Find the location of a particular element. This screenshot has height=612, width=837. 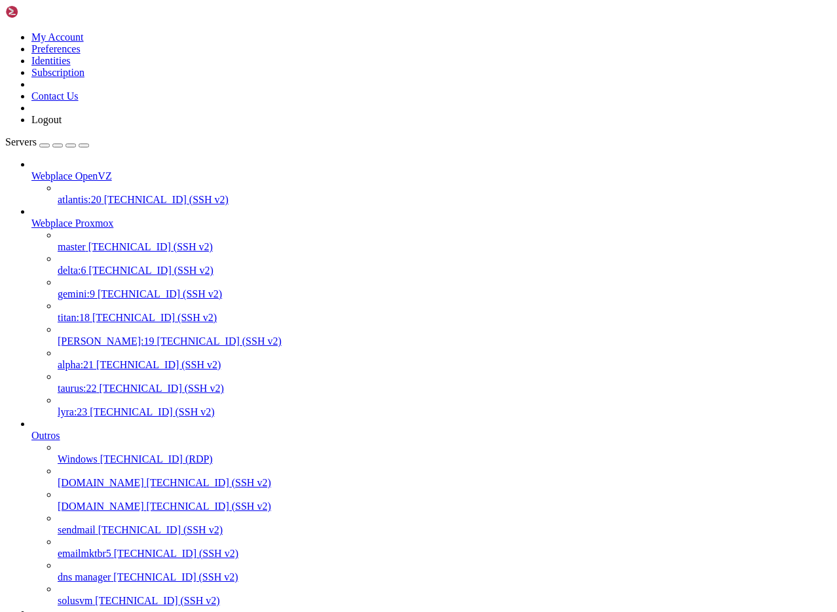

li: Webplace OpenVZ is located at coordinates (432, 182).